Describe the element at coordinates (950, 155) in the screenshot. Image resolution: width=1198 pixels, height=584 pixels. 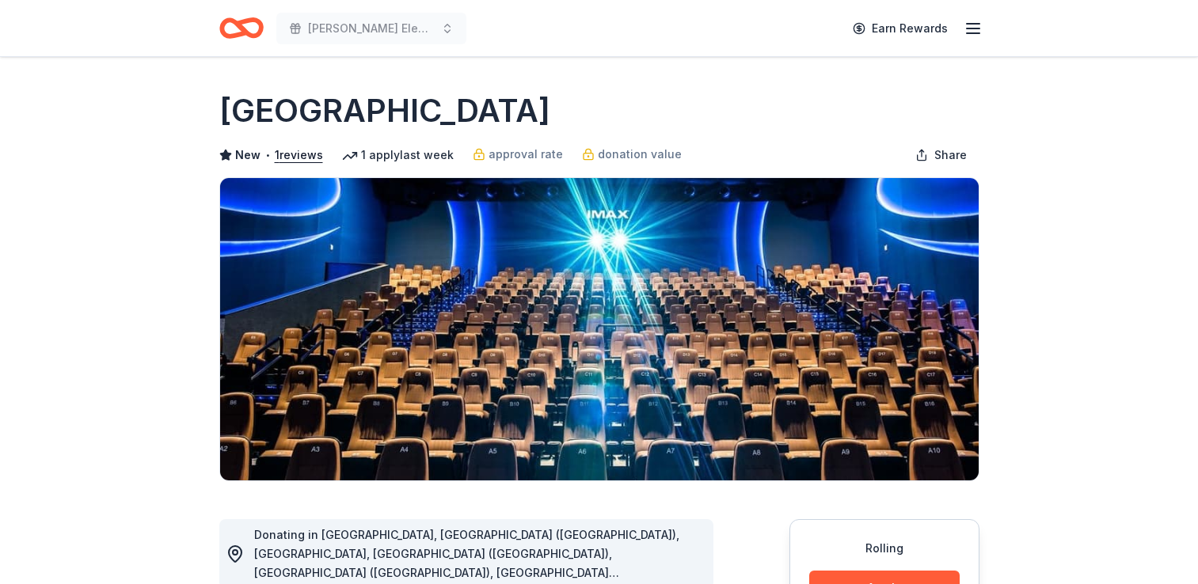
I see `span: Share` at that location.